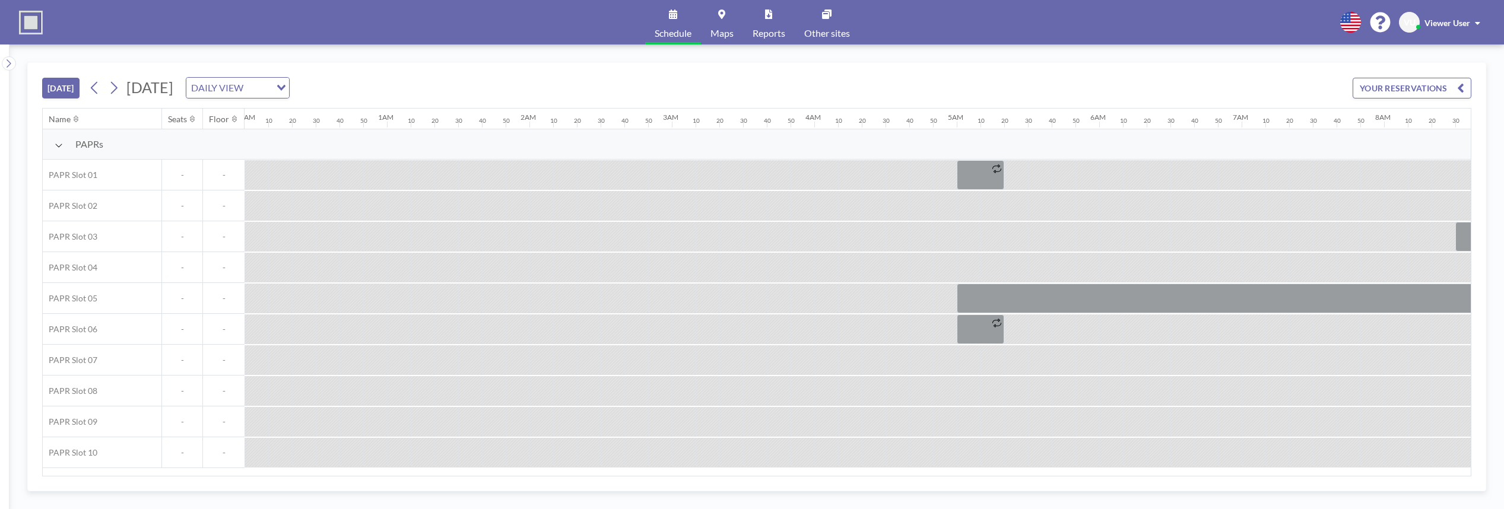 This screenshot has height=509, width=1504. Describe the element at coordinates (70, 360) in the screenshot. I see `span: PAPR Slot 07` at that location.